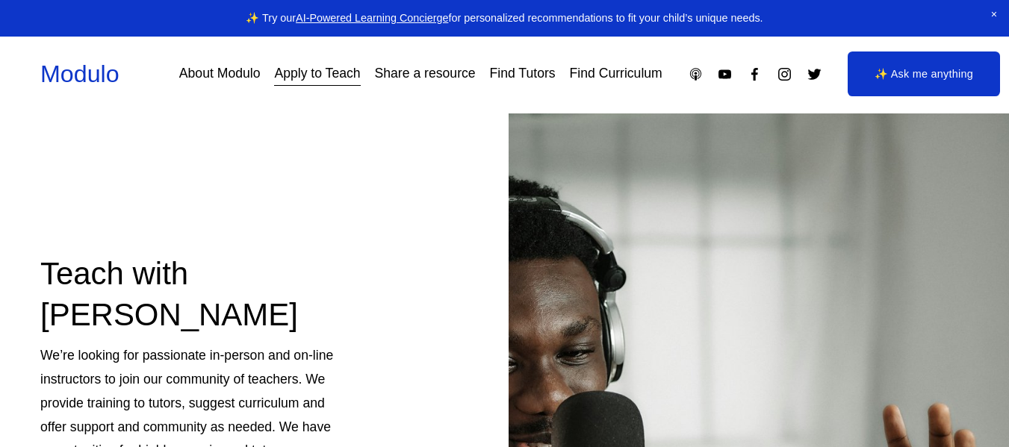  I want to click on a: Apple Podcasts, so click(695, 74).